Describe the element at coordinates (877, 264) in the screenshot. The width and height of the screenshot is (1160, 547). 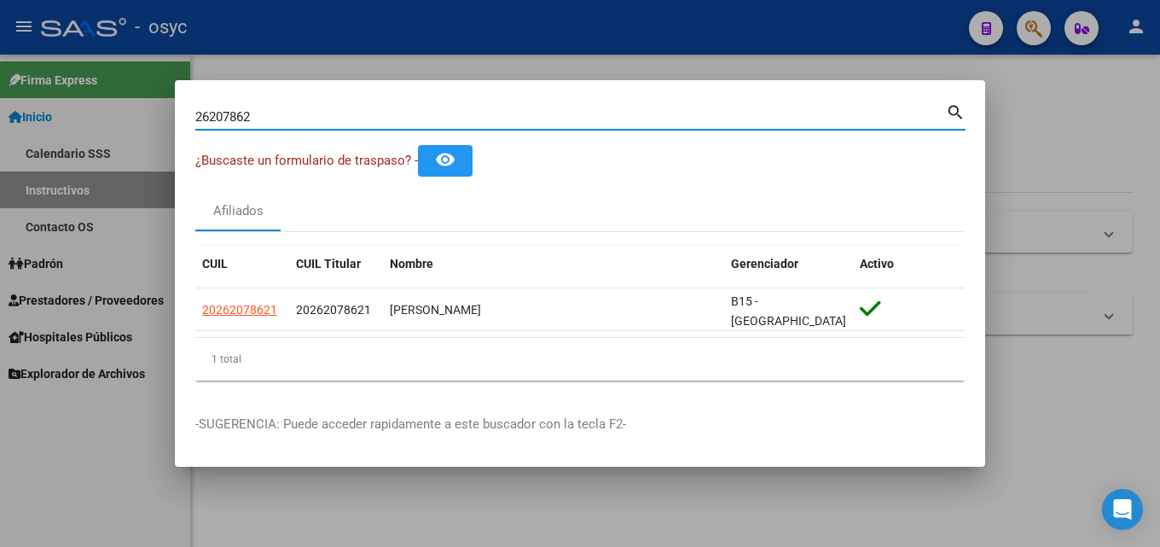
I see `span: Activo` at that location.